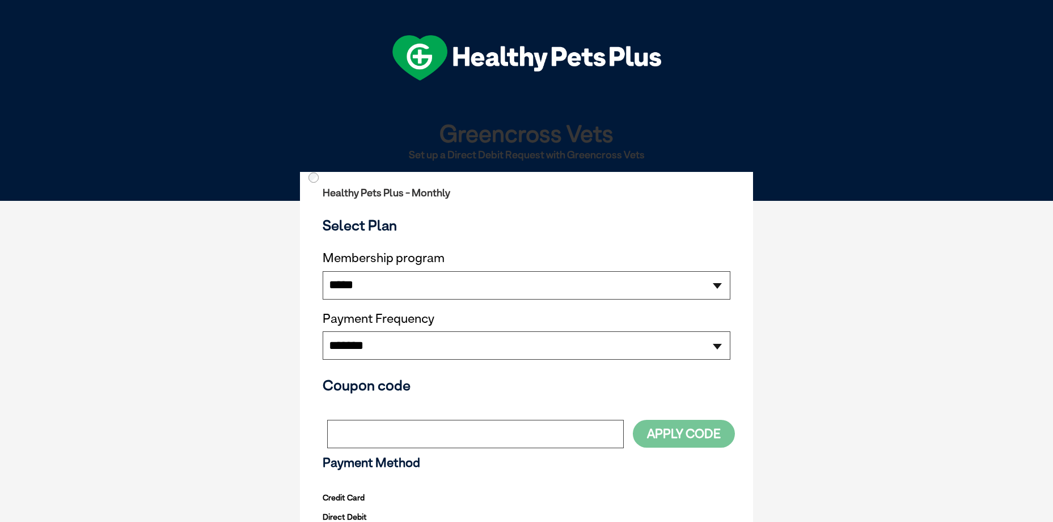 The height and width of the screenshot is (522, 1053). Describe the element at coordinates (314, 178) in the screenshot. I see `input: Direct Debit` at that location.